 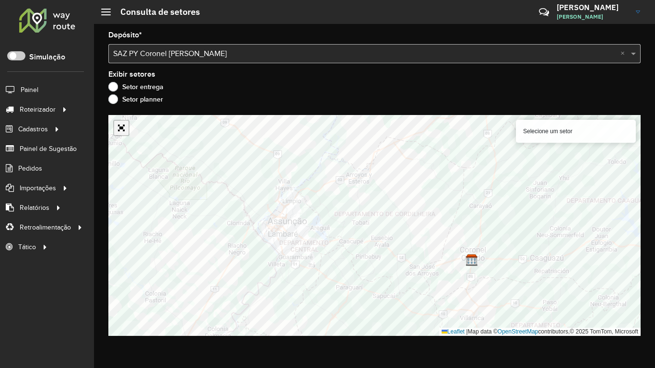 I want to click on div: Selecione um setor, so click(x=576, y=131).